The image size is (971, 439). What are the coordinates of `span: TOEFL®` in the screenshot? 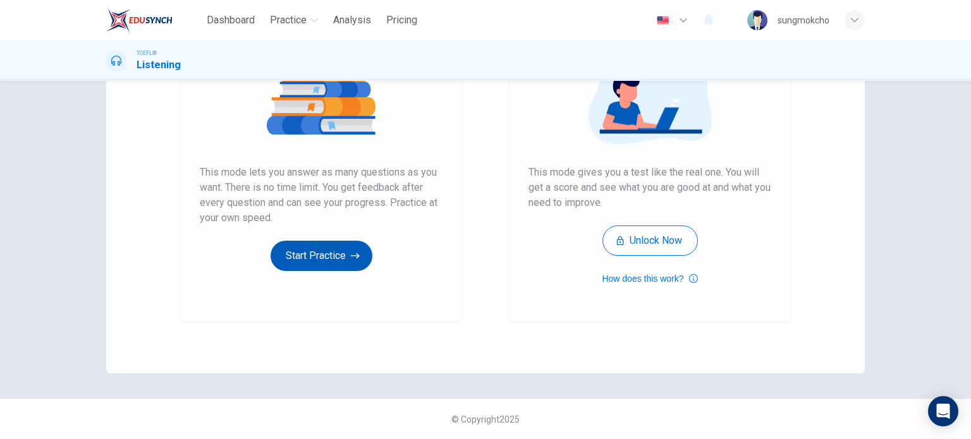 It's located at (147, 53).